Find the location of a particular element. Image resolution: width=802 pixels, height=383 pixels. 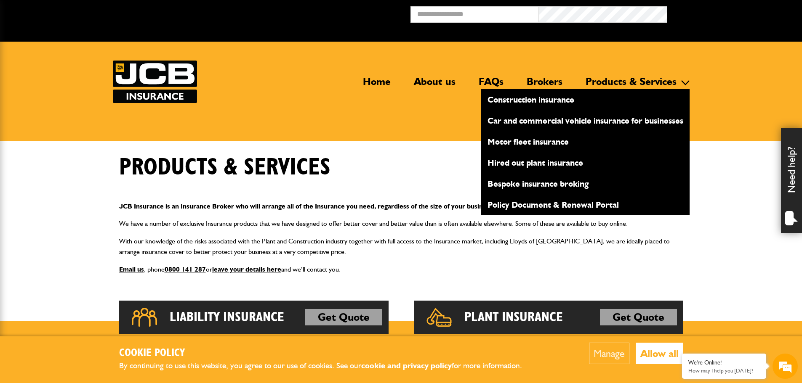

a: Bespoke insurance broking is located at coordinates (585, 184).